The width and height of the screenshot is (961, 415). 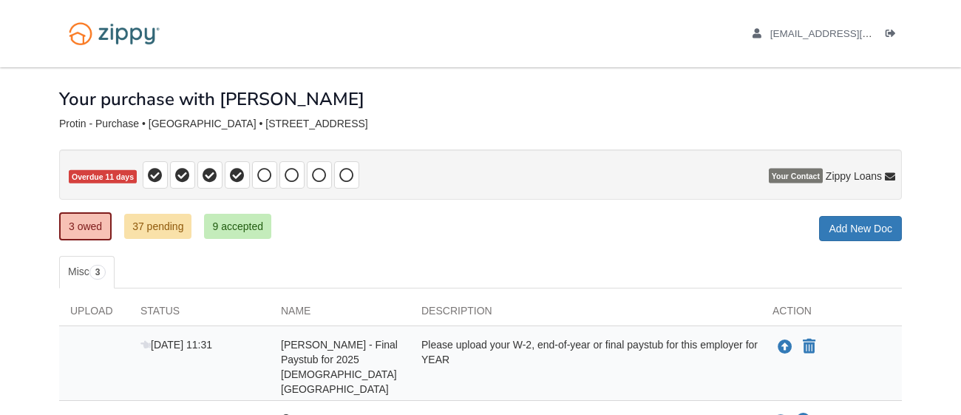 What do you see at coordinates (832, 314) in the screenshot?
I see `div: Action` at bounding box center [832, 314].